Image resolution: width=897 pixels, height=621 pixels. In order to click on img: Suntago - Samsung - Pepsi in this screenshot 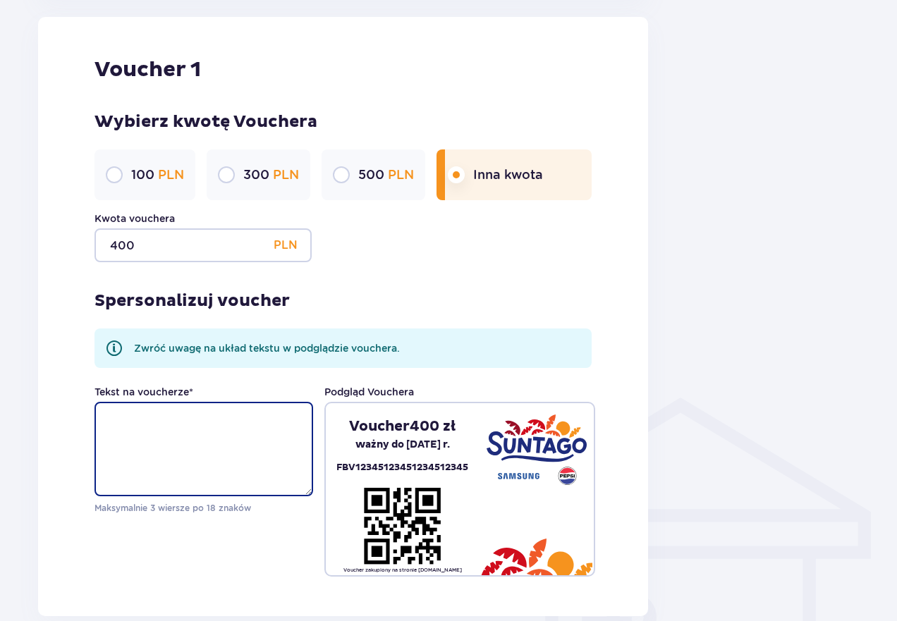, I will do `click(537, 450)`.